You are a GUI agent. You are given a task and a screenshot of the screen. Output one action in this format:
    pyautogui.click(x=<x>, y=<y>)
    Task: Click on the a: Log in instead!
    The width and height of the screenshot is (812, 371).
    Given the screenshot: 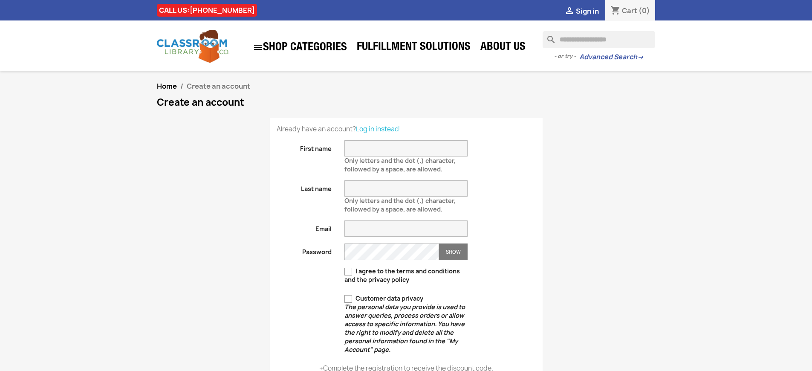 What is the action you would take?
    pyautogui.click(x=378, y=129)
    